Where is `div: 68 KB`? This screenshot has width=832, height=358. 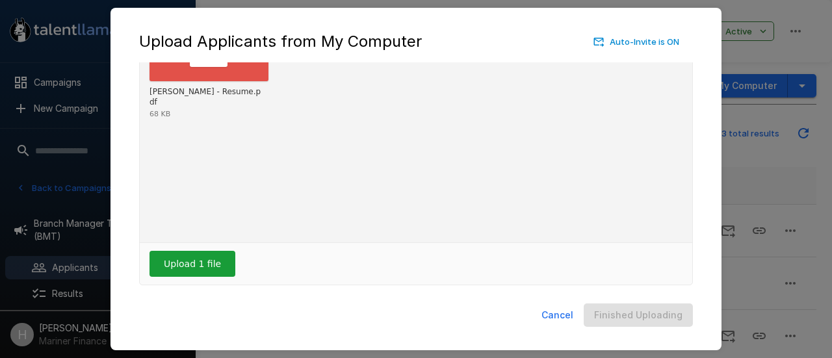 div: 68 KB is located at coordinates (160, 114).